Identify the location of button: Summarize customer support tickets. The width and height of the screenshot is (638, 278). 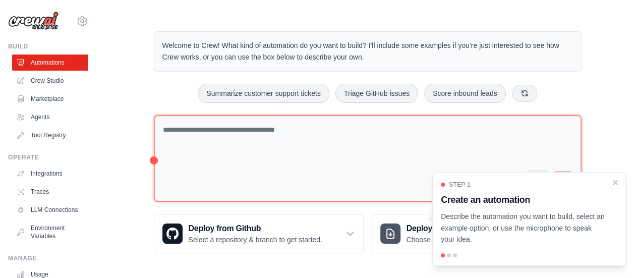
(263, 93).